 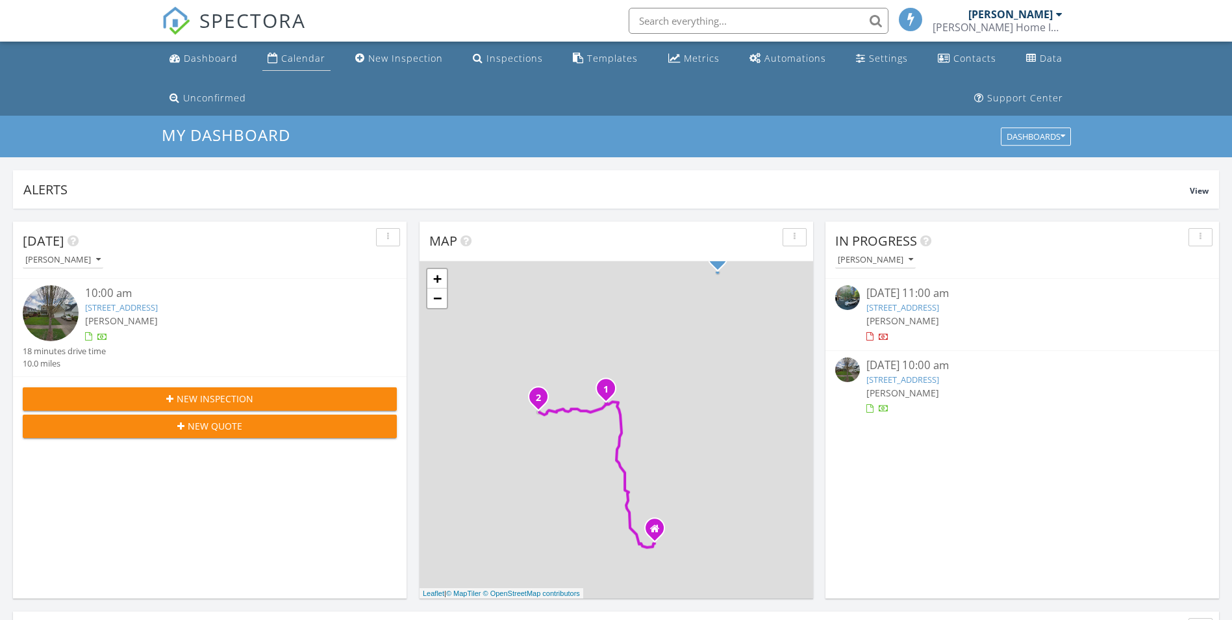 What do you see at coordinates (203, 58) in the screenshot?
I see `a: Dashboard` at bounding box center [203, 58].